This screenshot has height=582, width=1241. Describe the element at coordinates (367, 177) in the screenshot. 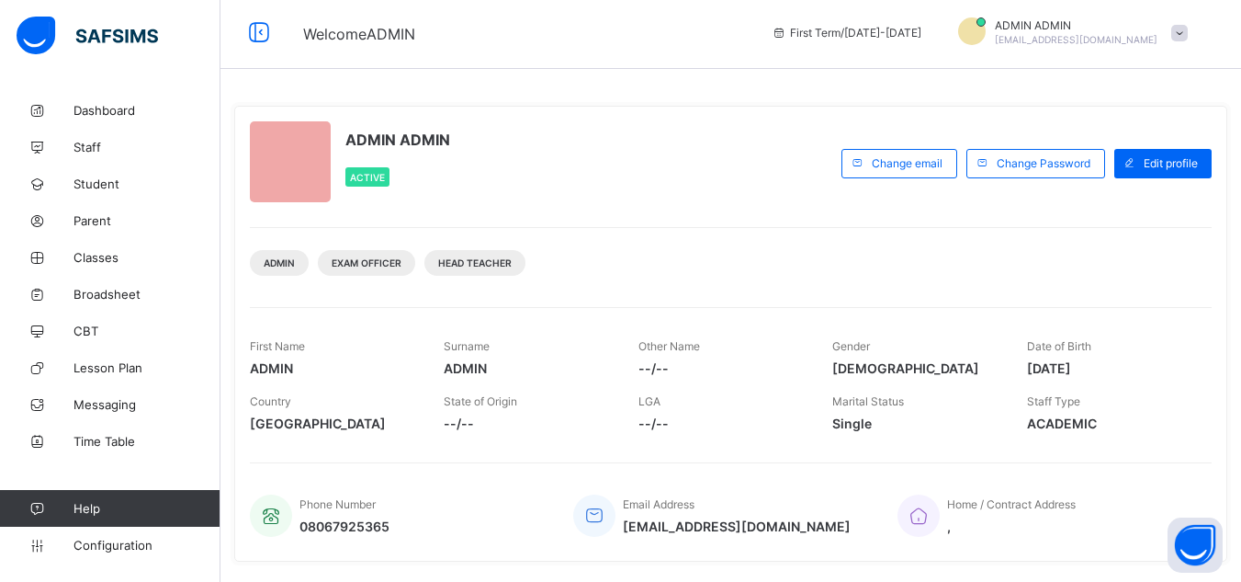

I see `span: Active` at that location.